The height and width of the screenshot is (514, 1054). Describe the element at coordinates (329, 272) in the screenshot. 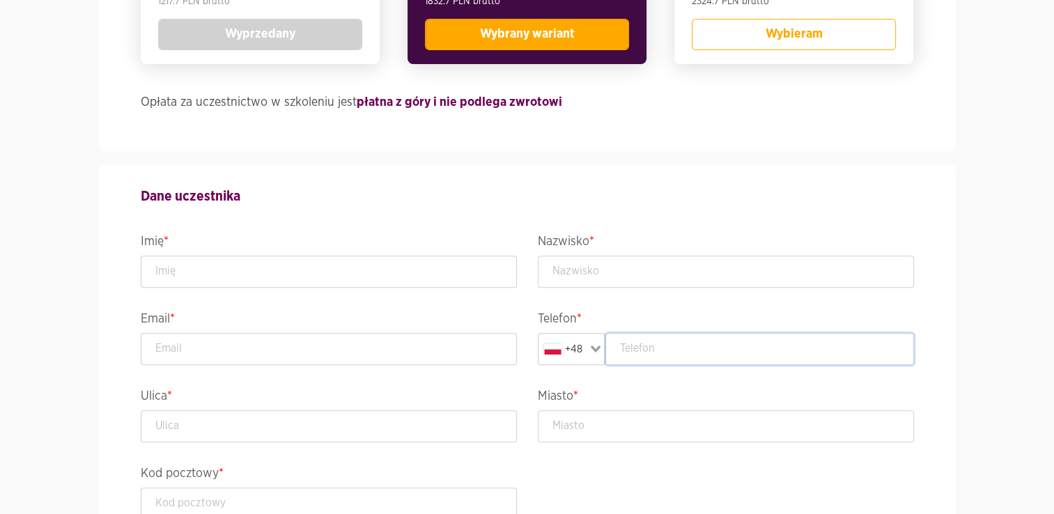

I see `input: Imię` at that location.